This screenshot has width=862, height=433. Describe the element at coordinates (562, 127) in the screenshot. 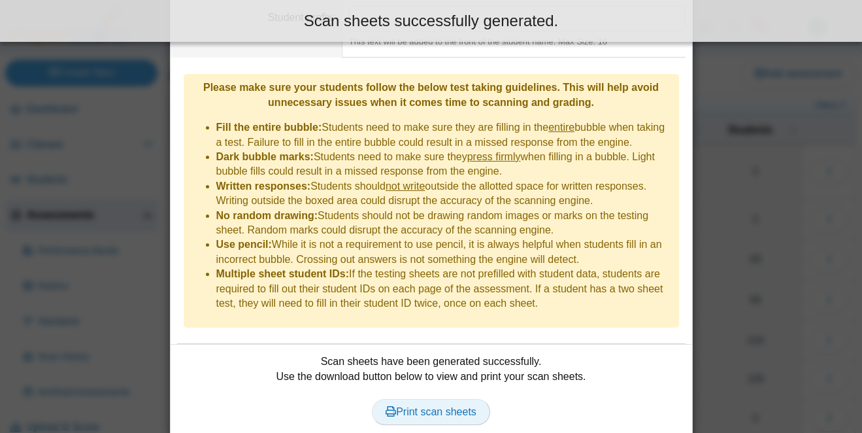

I see `u: entire` at that location.